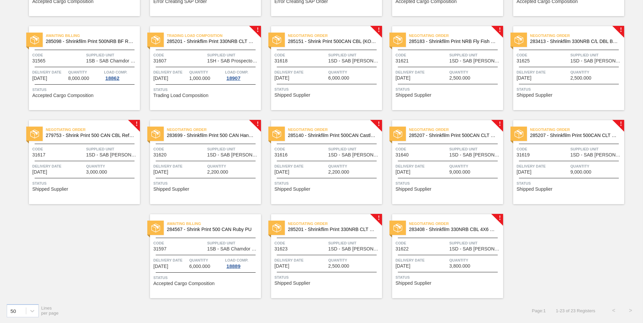  Describe the element at coordinates (79, 68) in the screenshot. I see `a: statusAwaiting Billing285098 - Shrinkfilm Print 500NRB BF RubyCode31565Supplied Unit1SB - SAB Cha...` at that location.